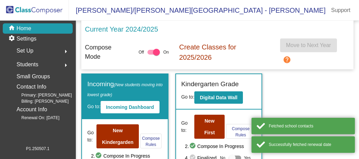 Image resolution: width=359 pixels, height=159 pixels. Describe the element at coordinates (166, 52) in the screenshot. I see `span: On` at that location.